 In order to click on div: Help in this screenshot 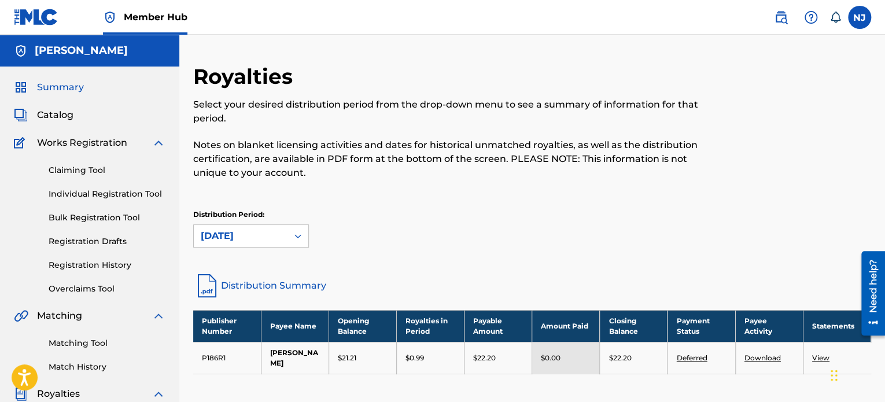, I will do `click(811, 17)`.